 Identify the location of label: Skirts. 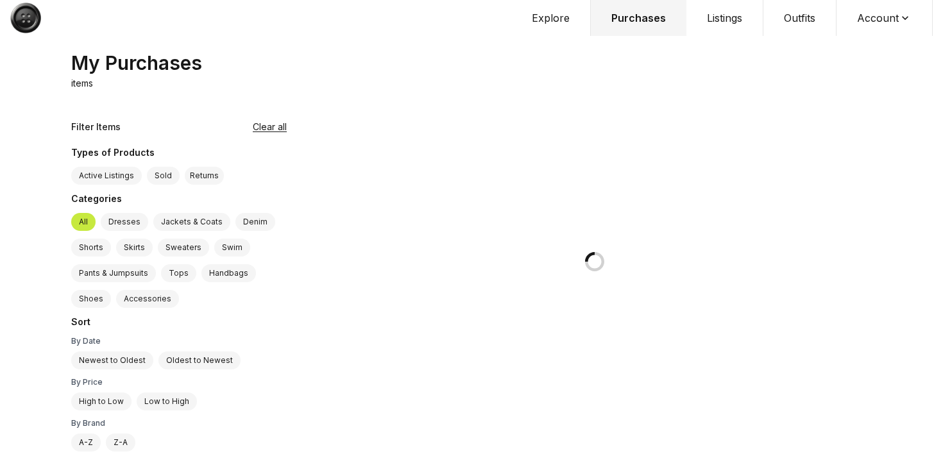
(134, 248).